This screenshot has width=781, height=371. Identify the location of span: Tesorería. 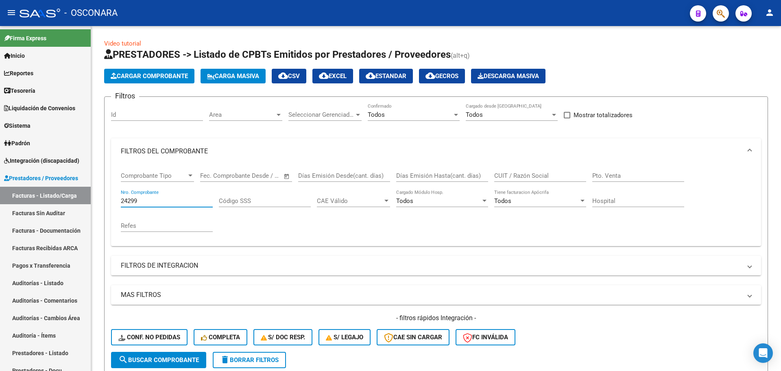
(20, 91).